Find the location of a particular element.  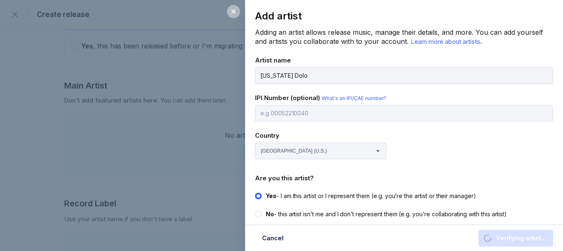

input: Name is located at coordinates (404, 76).